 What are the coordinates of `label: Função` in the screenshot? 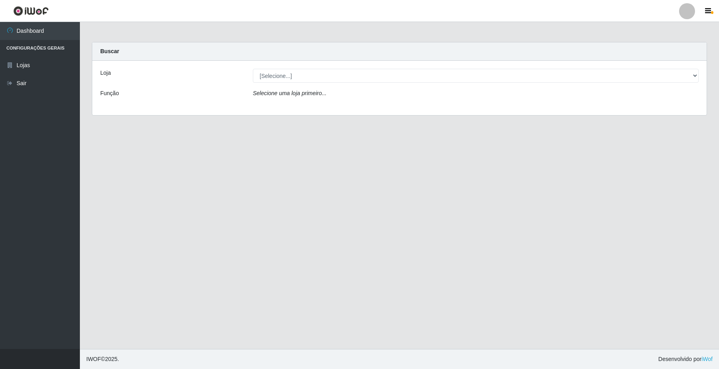 It's located at (109, 93).